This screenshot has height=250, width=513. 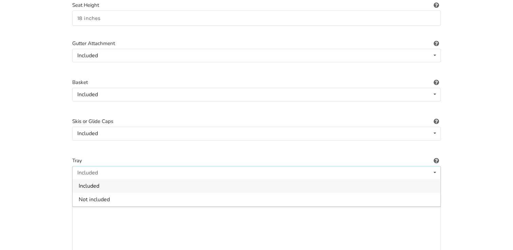 What do you see at coordinates (94, 200) in the screenshot?
I see `span: Not included` at bounding box center [94, 200].